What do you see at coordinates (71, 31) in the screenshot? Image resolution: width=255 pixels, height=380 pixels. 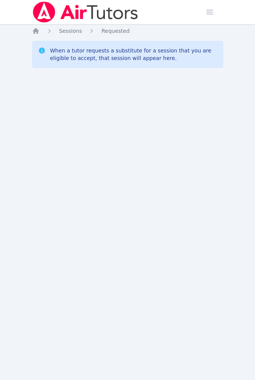 I see `span: Sessions` at bounding box center [71, 31].